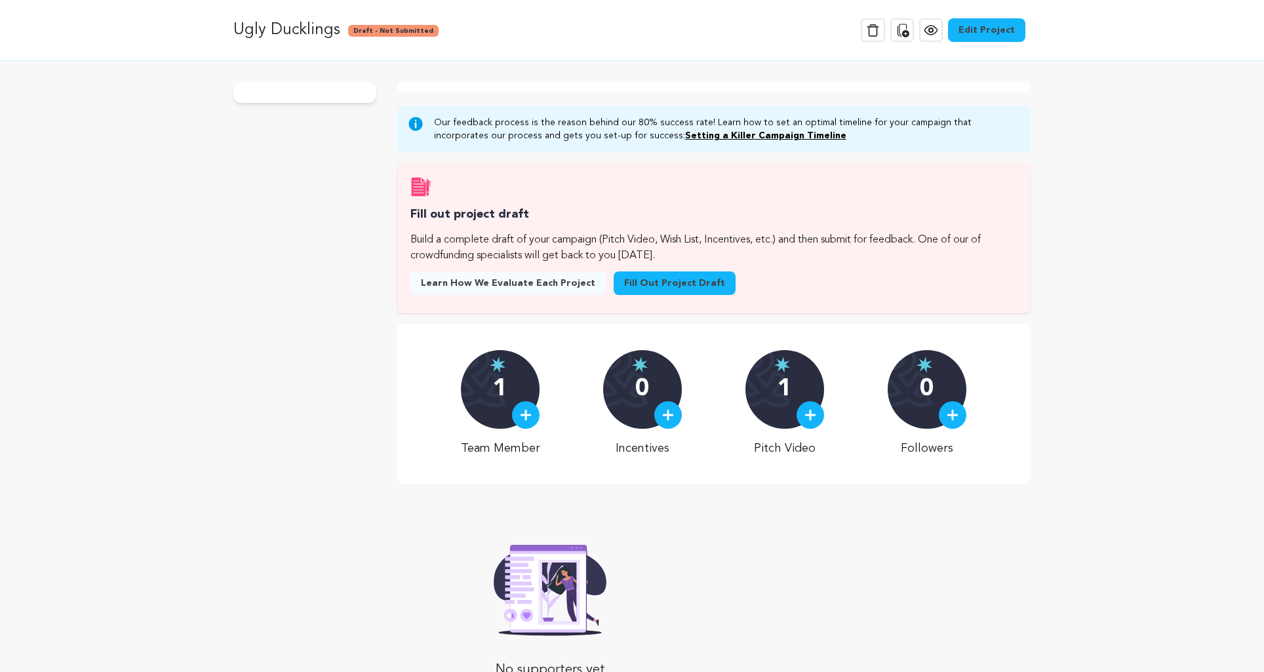 The width and height of the screenshot is (1264, 672). Describe the element at coordinates (727, 129) in the screenshot. I see `p: Our feedback process is the reason behind our 80% success rate! Learn how to set an optimal timel...` at that location.